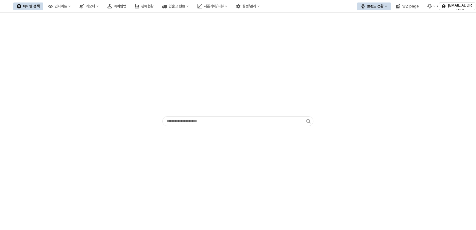  Describe the element at coordinates (144, 6) in the screenshot. I see `button: 판매현황` at that location.